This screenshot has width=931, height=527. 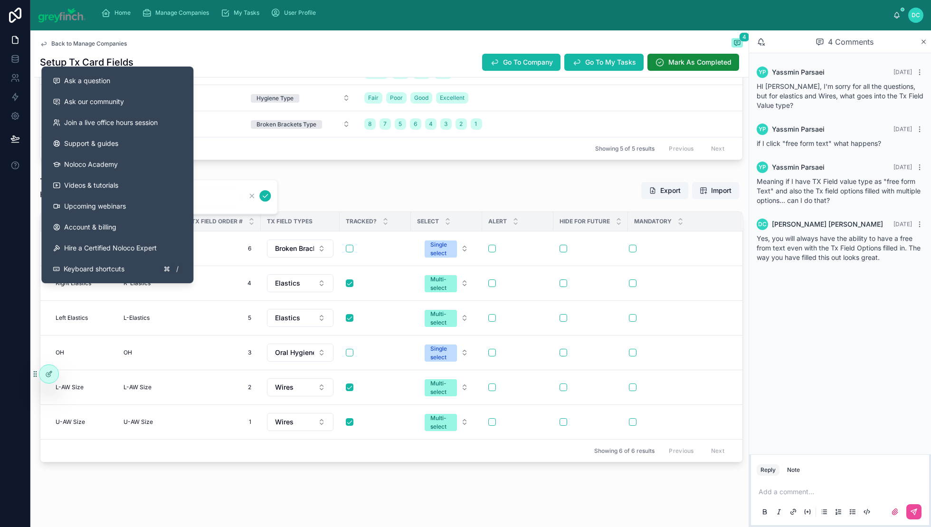 What do you see at coordinates (294, 248) in the screenshot?
I see `span: Broken Brackets` at bounding box center [294, 248].